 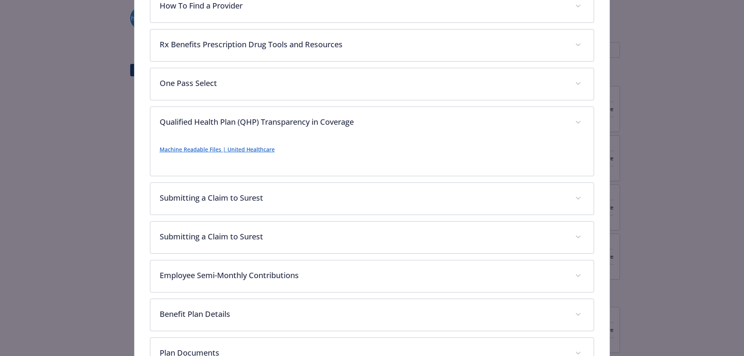 I want to click on div: One Pass Select, so click(x=372, y=84).